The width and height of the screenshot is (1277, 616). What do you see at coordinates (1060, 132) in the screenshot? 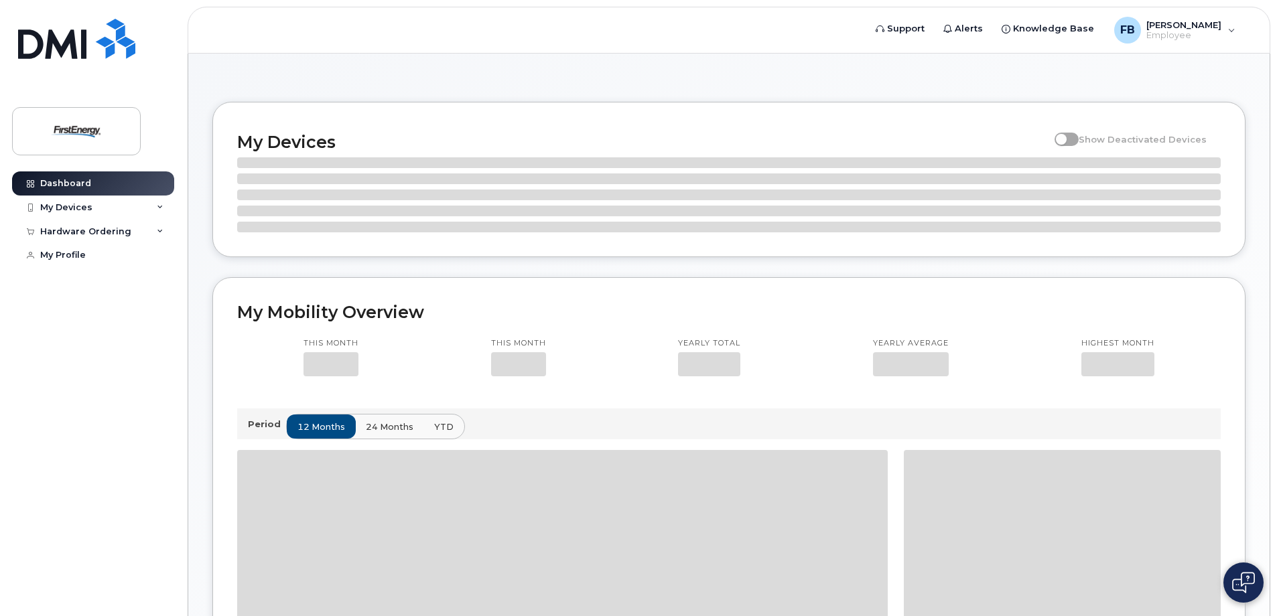
I see `input: Show Deactivated Devices` at bounding box center [1060, 132].